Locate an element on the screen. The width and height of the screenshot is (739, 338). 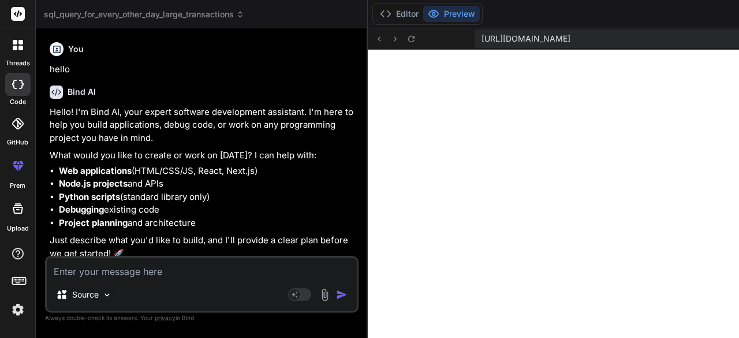
li: and APIs is located at coordinates (207, 184).